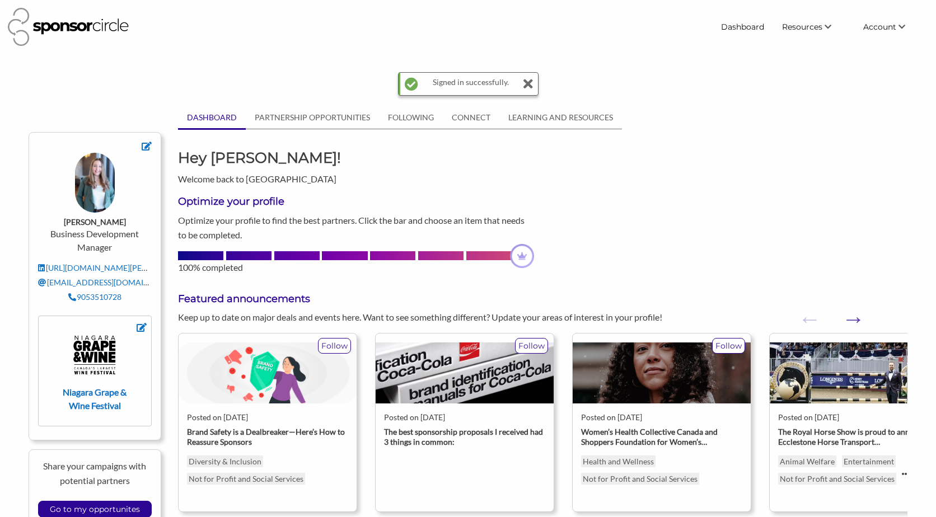 Image resolution: width=936 pixels, height=517 pixels. What do you see at coordinates (891, 27) in the screenshot?
I see `li: Account` at bounding box center [891, 27].